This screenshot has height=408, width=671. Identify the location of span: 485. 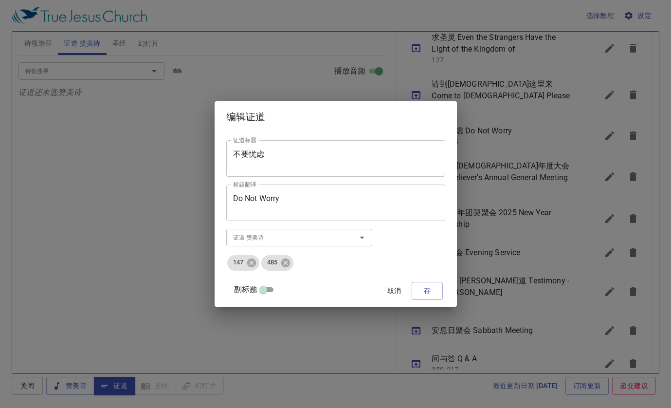
(272, 262).